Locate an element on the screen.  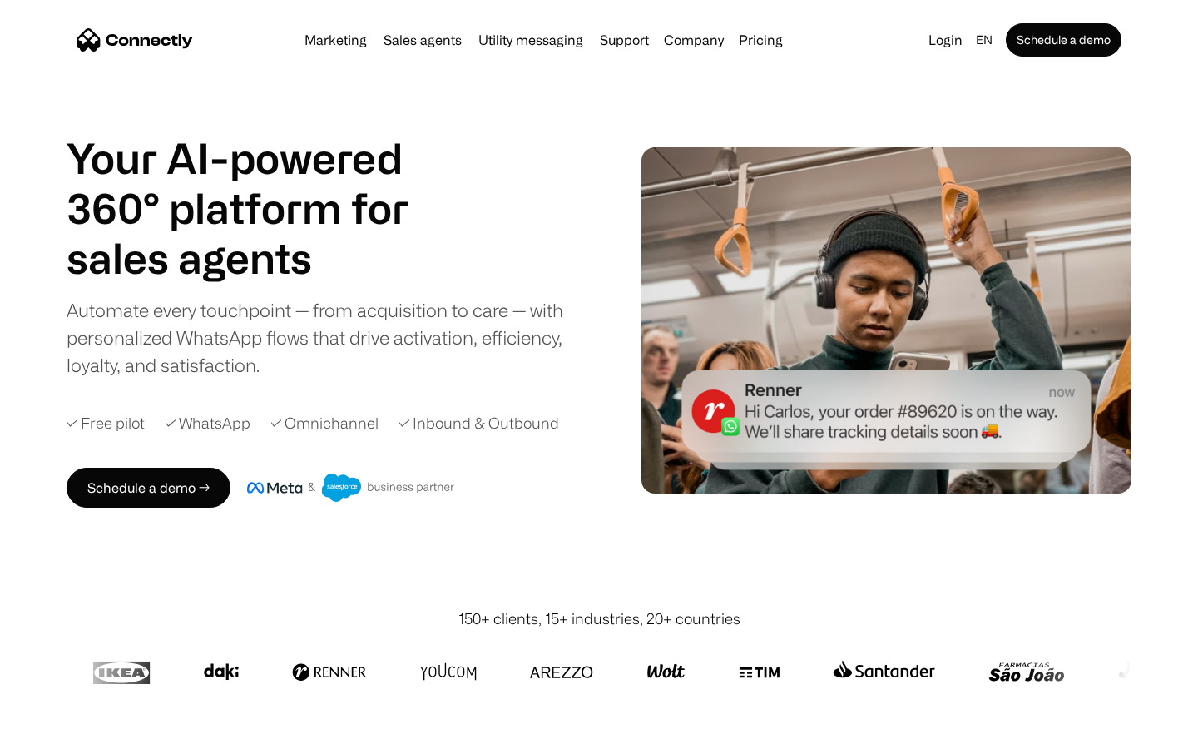
a: Pricing is located at coordinates (761, 40).